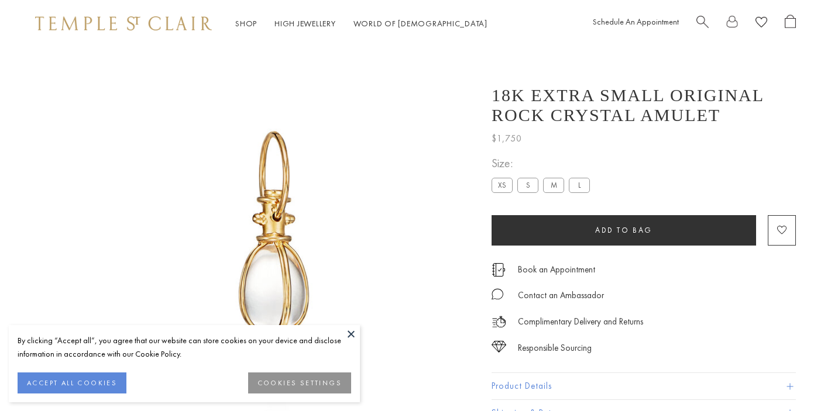  I want to click on span: $1,750, so click(507, 139).